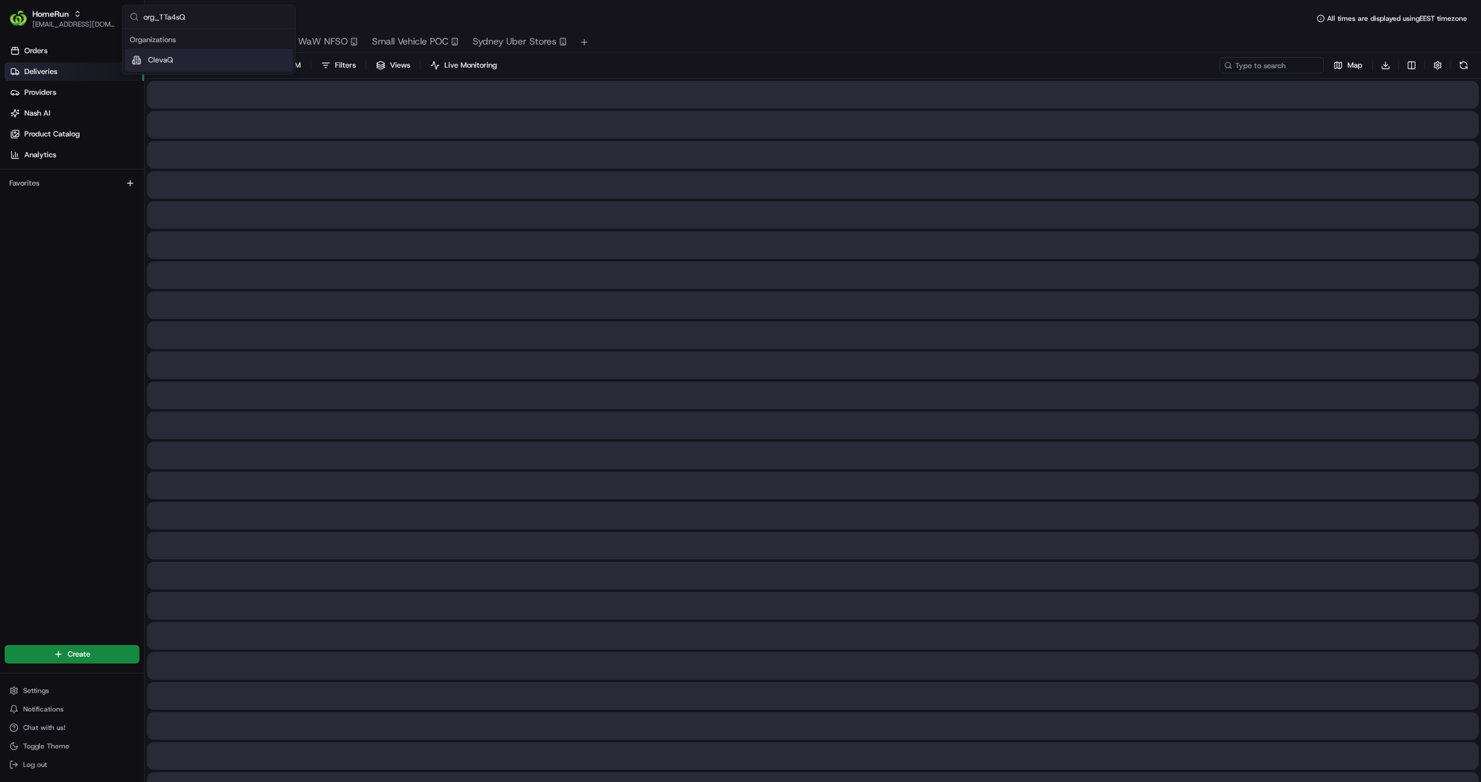  What do you see at coordinates (74, 51) in the screenshot?
I see `a: Orders` at bounding box center [74, 51].